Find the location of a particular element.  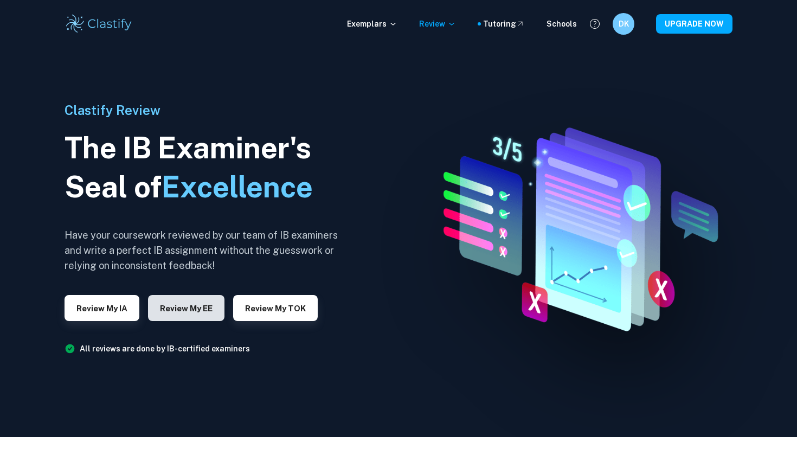

a: Review my TOK is located at coordinates (276, 308).